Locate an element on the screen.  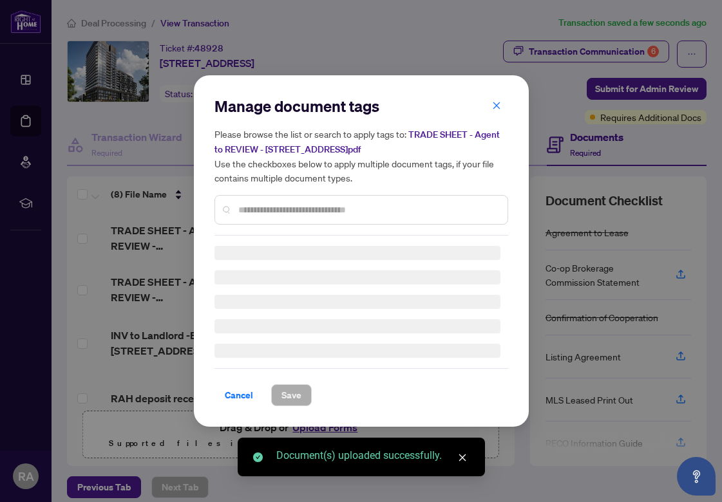
a: Close is located at coordinates (462, 458).